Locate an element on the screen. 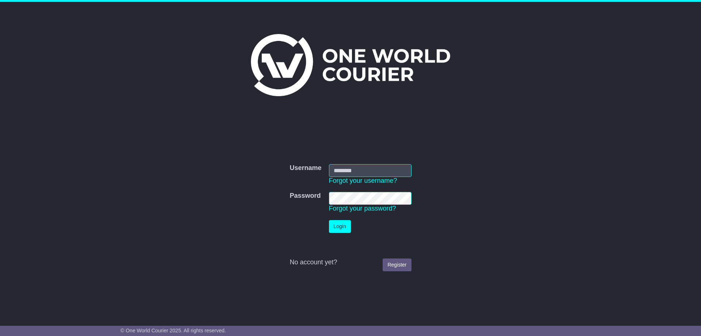 The height and width of the screenshot is (336, 701). span: © One World Courier 2025. All rights reserved. is located at coordinates (173, 330).